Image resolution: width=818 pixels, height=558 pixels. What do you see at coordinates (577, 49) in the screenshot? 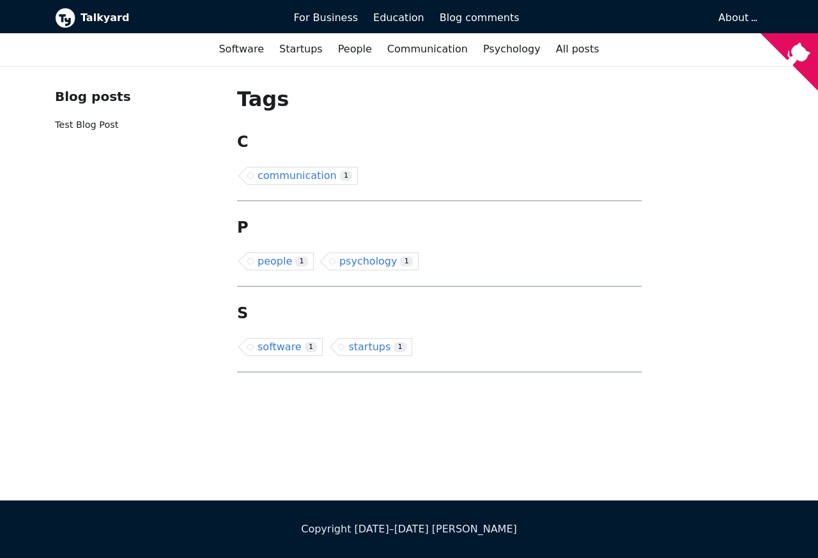
I see `a: All posts` at bounding box center [577, 49].